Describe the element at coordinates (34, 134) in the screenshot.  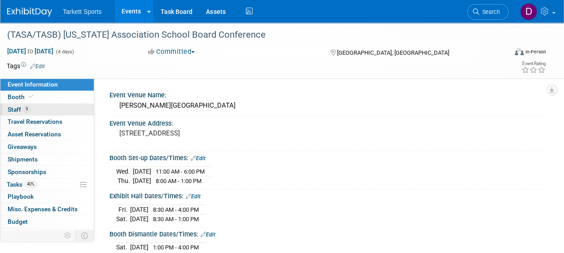
I see `span: Asset Reservations` at that location.